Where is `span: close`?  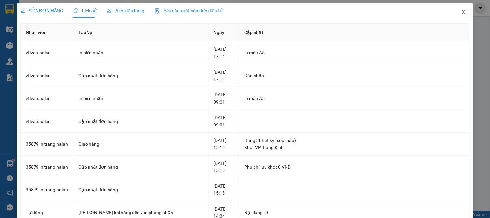 span: close is located at coordinates (464, 12).